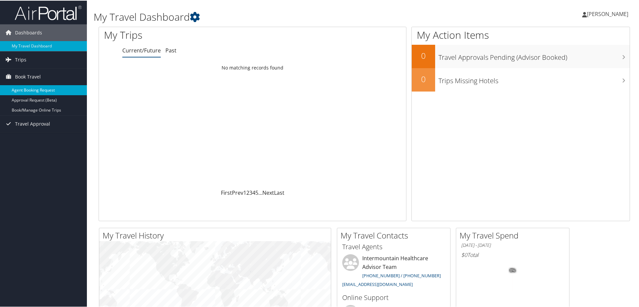 The width and height of the screenshot is (639, 307). I want to click on a: Next, so click(268, 192).